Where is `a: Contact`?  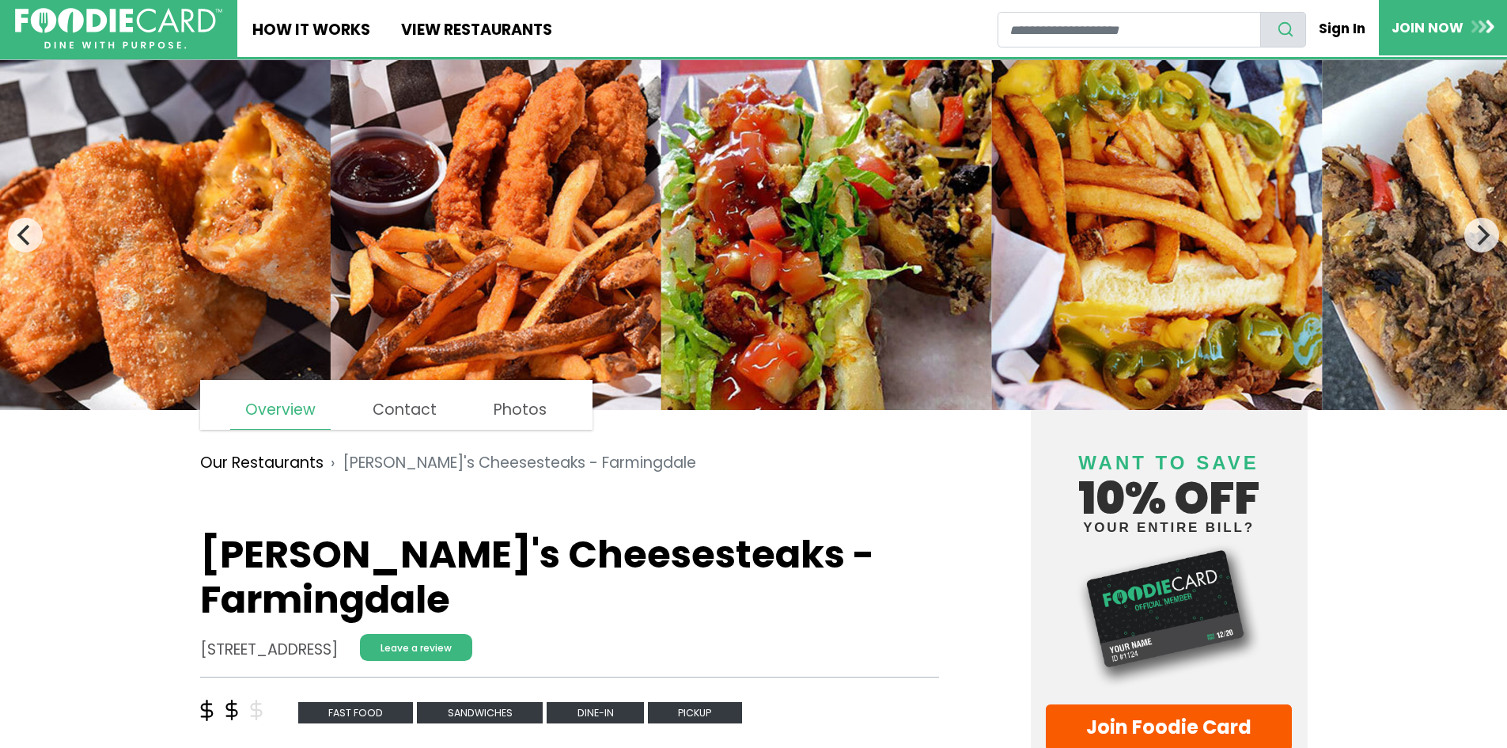
a: Contact is located at coordinates (404, 410).